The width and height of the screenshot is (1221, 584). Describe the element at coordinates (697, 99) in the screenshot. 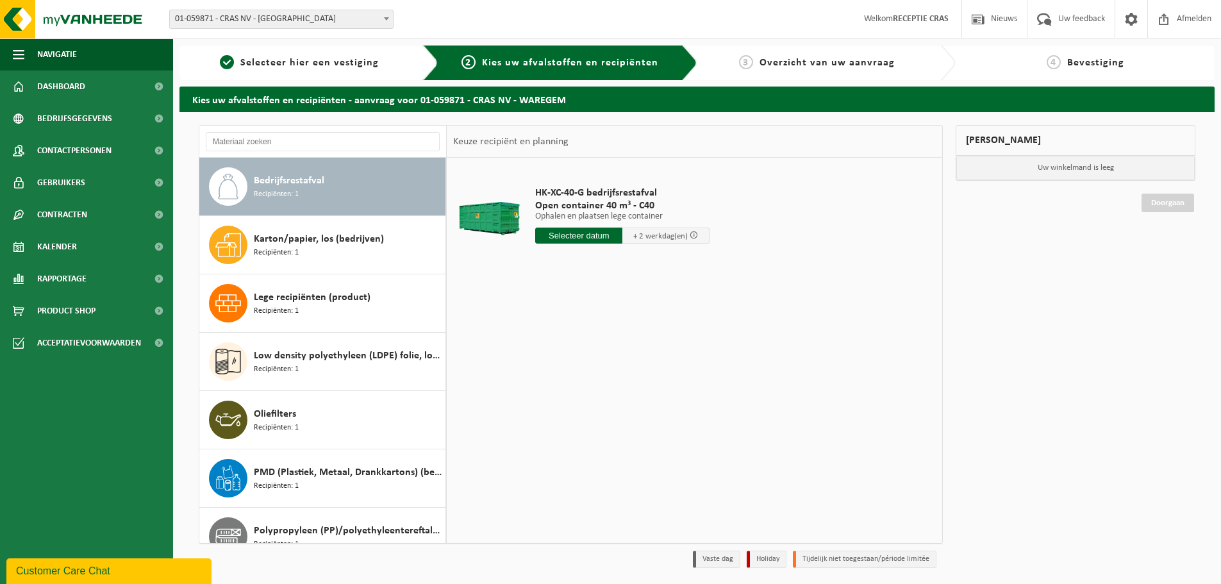

I see `h2: Kies uw afvalstoffen en recipiënten - aanvraag voor 01-059871 - CRAS NV - WAREGEM` at that location.